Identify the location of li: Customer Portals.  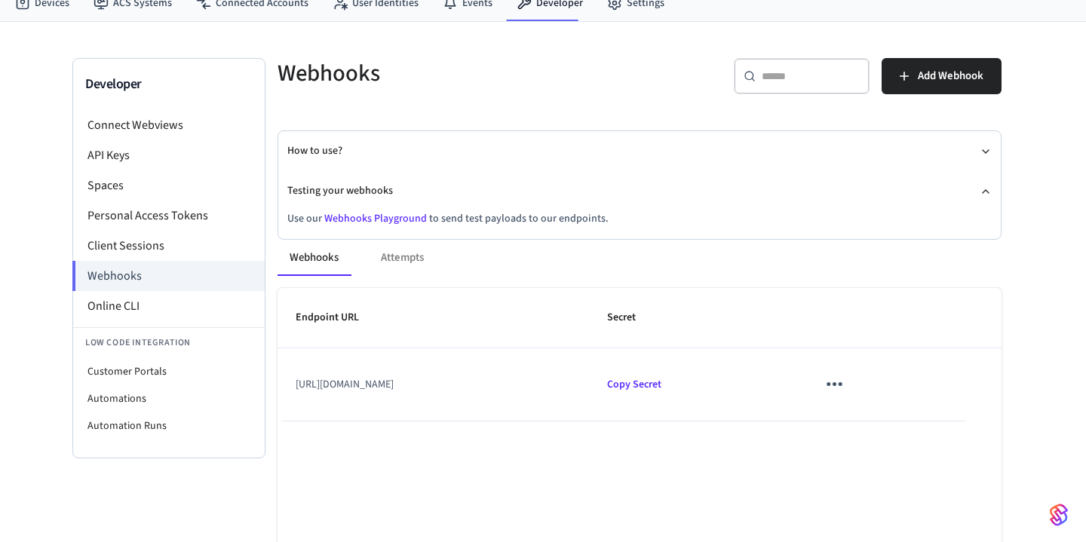
(169, 372).